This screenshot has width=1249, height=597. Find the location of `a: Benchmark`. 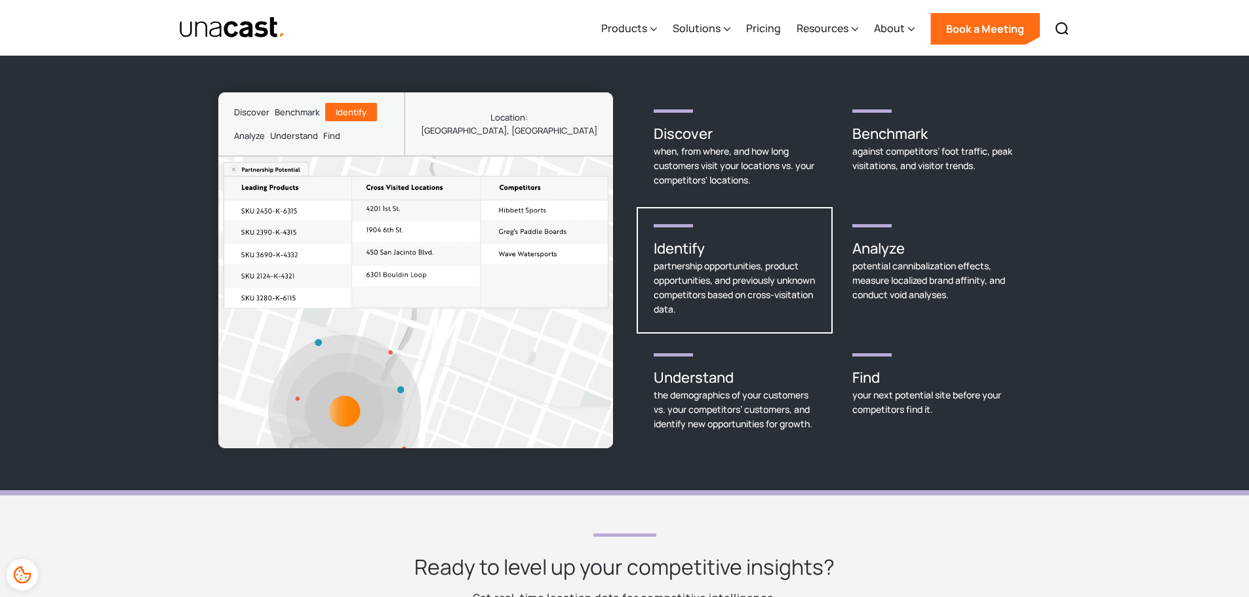

a: Benchmark is located at coordinates (297, 112).